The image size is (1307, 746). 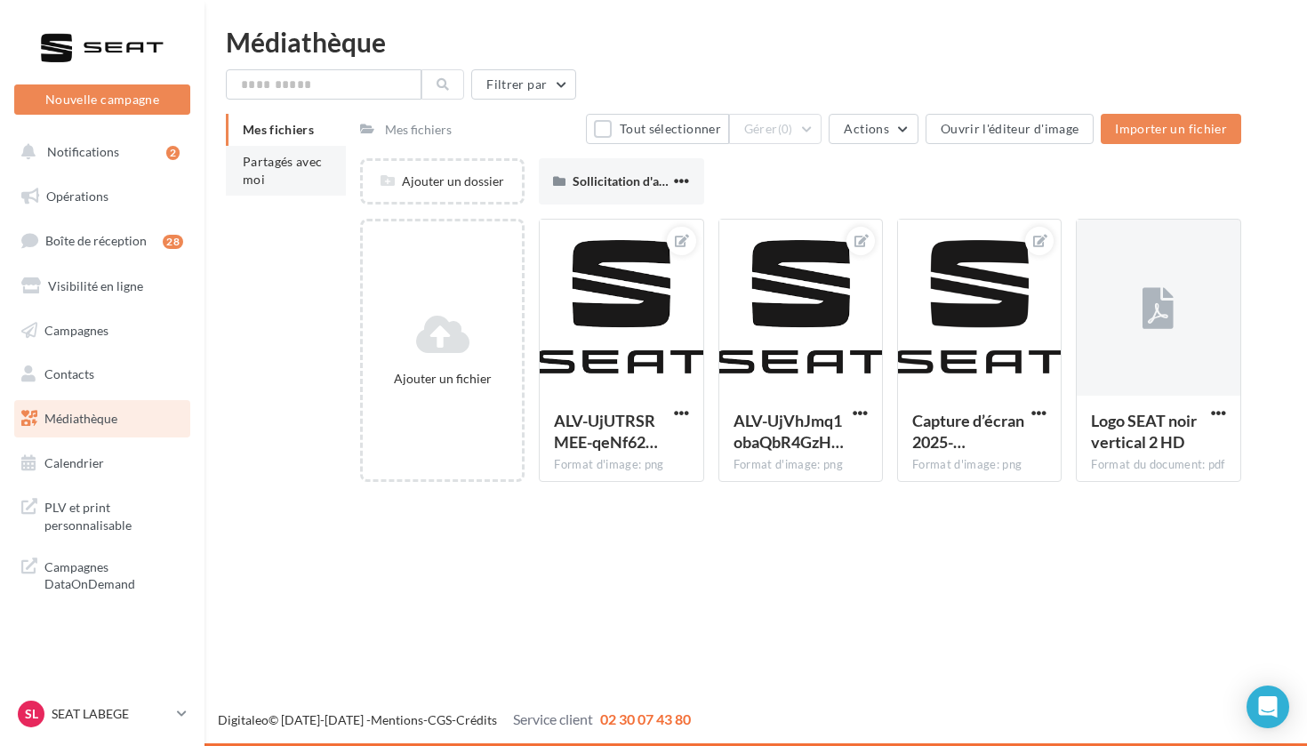 What do you see at coordinates (1144, 431) in the screenshot?
I see `span: Logo SEAT noir vertical 2 HD` at bounding box center [1144, 431].